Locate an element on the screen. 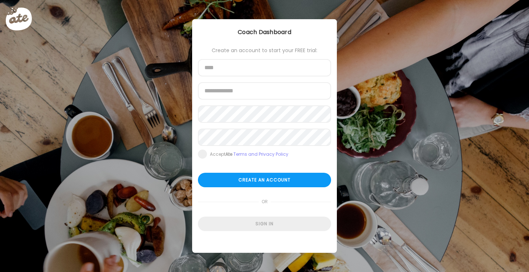 The width and height of the screenshot is (529, 272). b: Ate is located at coordinates (229, 154).